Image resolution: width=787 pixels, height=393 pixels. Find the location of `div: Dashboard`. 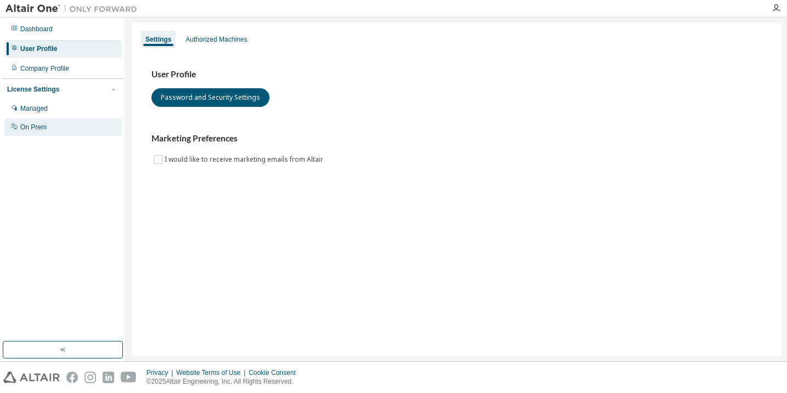

div: Dashboard is located at coordinates (36, 29).